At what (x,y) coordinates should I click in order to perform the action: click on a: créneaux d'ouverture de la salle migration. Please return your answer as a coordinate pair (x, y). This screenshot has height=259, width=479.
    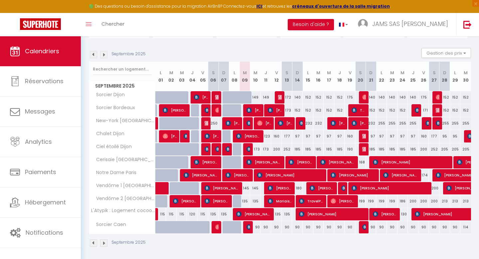
    Looking at the image, I should click on (341, 6).